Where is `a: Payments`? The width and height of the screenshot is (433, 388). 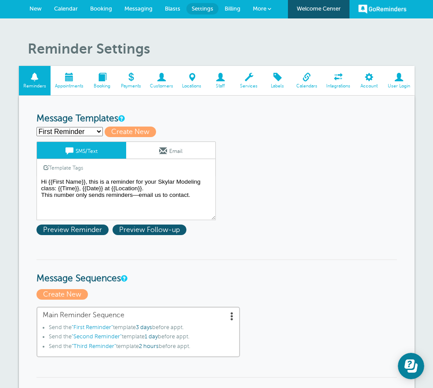 a: Payments is located at coordinates (131, 80).